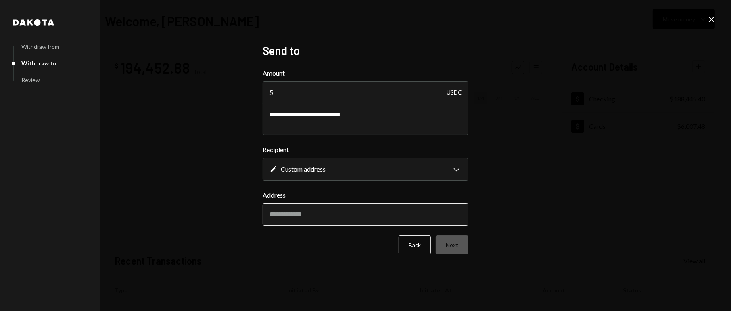  What do you see at coordinates (366, 92) in the screenshot?
I see `input: Enter amount` at bounding box center [366, 92].